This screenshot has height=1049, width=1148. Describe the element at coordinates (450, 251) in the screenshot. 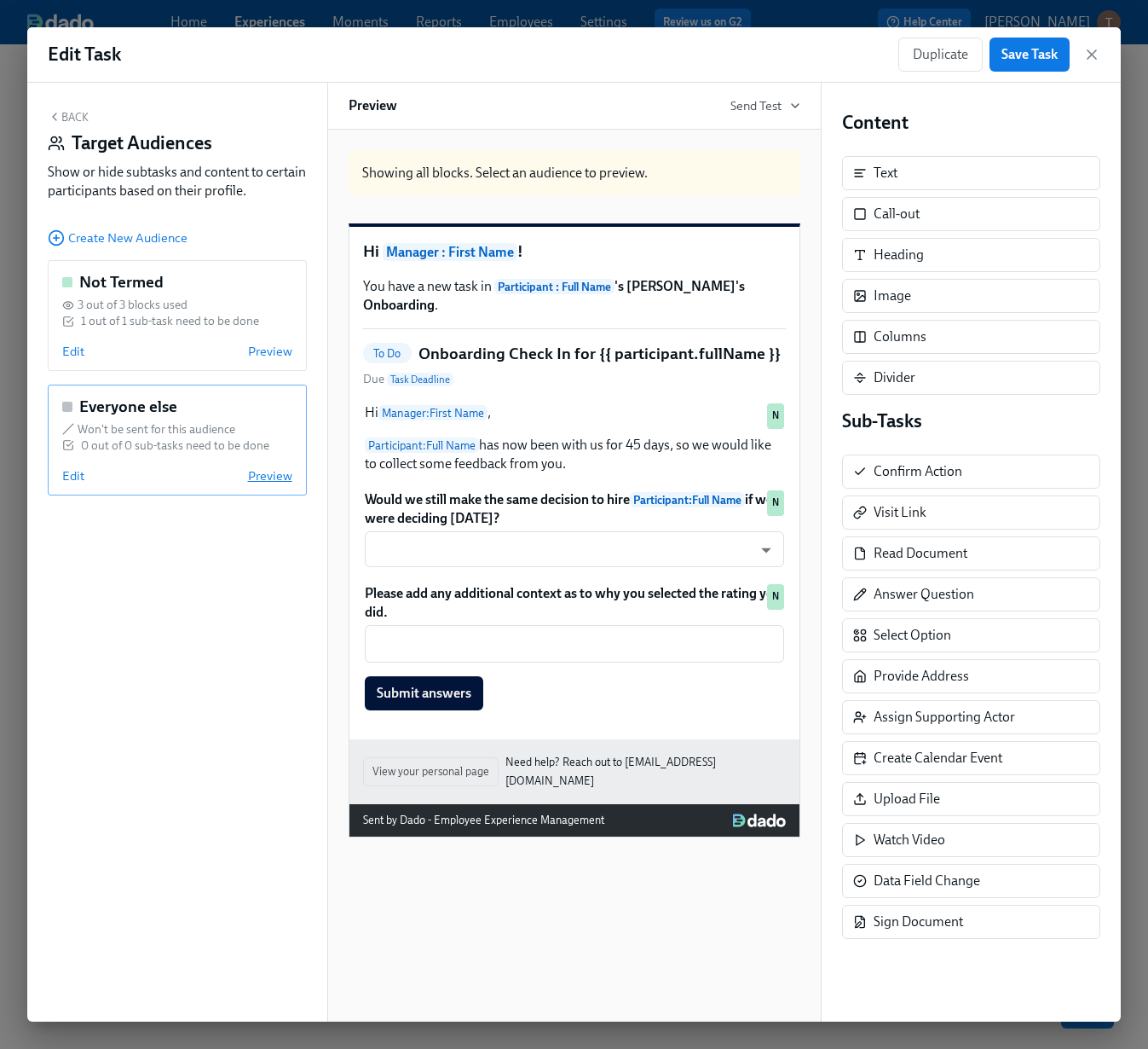

I see `span: Manager : First Name` at that location.